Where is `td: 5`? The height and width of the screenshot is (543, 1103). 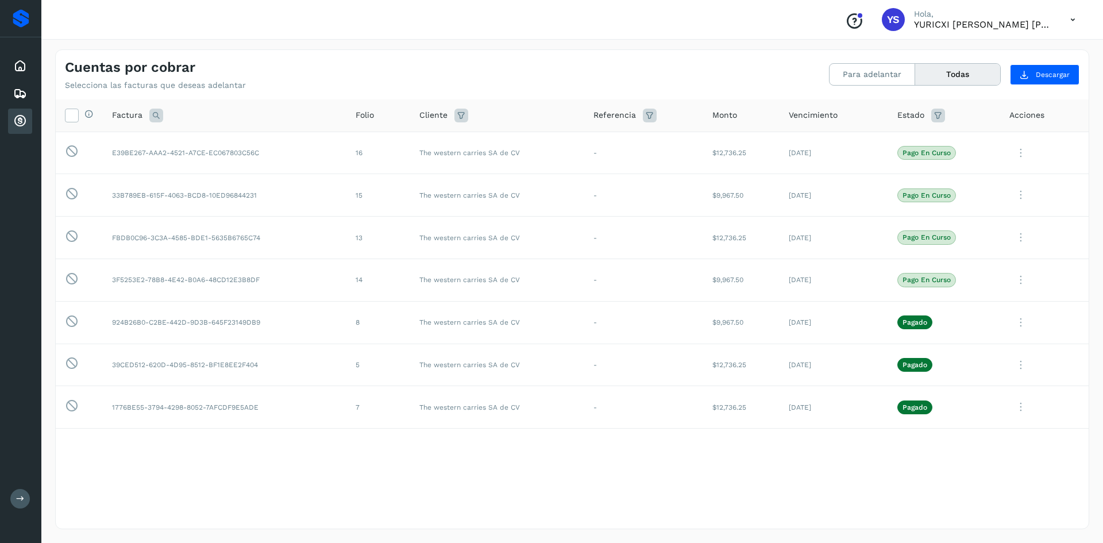
td: 5 is located at coordinates (378, 365).